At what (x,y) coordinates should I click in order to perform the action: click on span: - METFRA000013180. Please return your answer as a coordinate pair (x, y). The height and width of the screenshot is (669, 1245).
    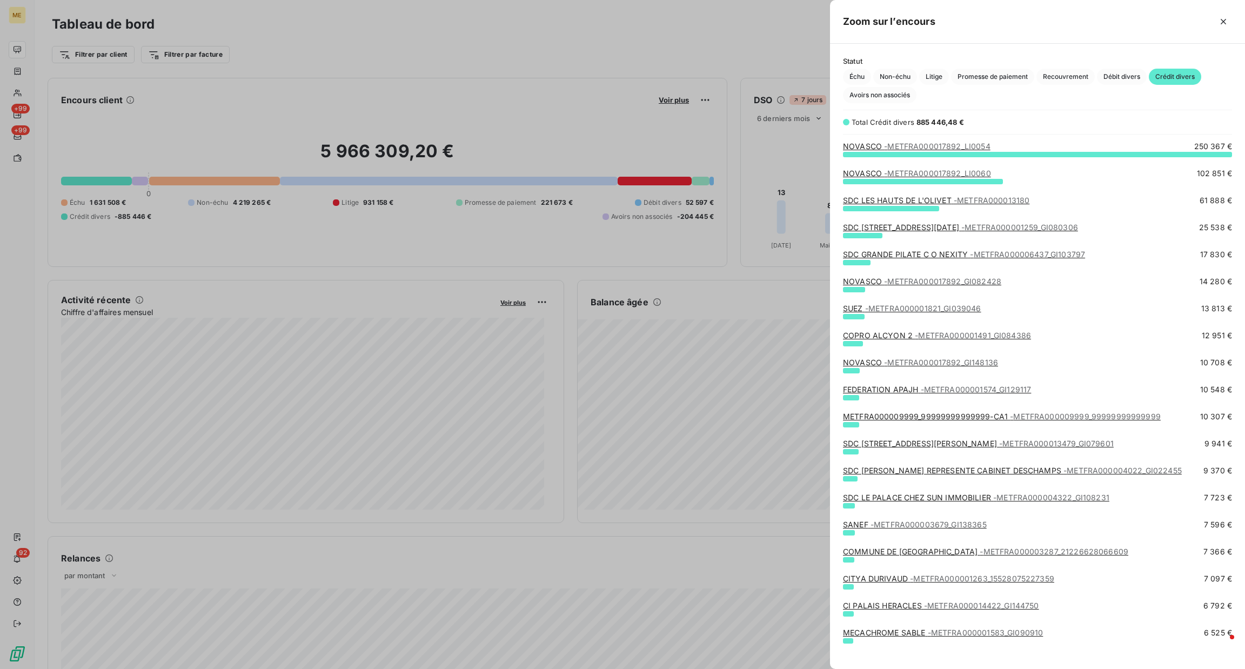
    Looking at the image, I should click on (992, 200).